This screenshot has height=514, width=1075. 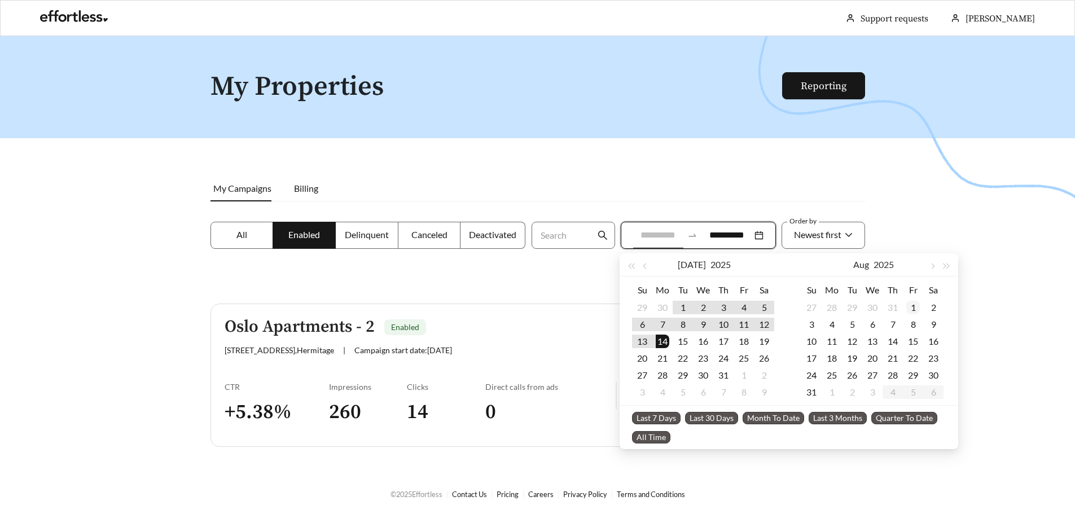 What do you see at coordinates (724, 325) in the screenshot?
I see `td: 2025-07-10` at bounding box center [724, 325].